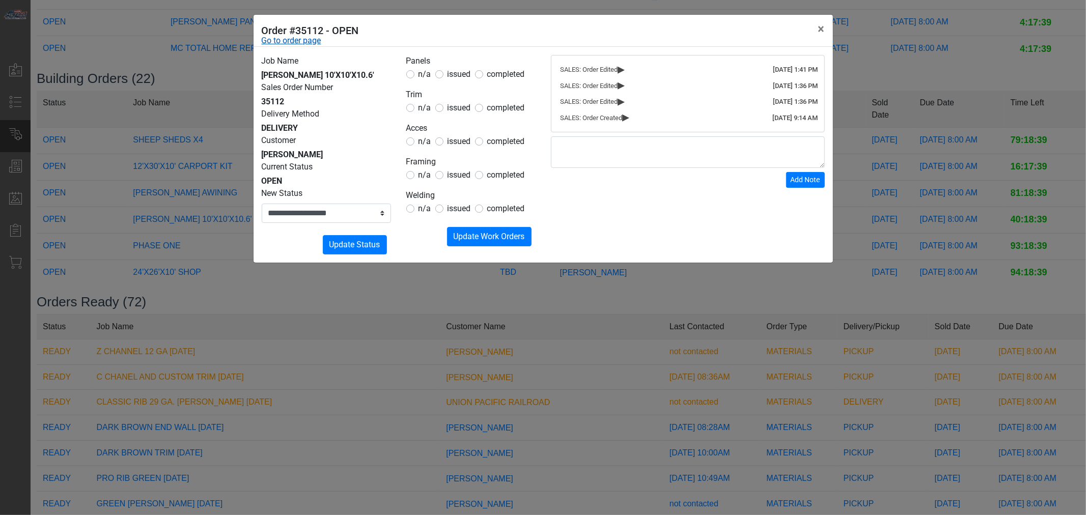 The height and width of the screenshot is (515, 1086). What do you see at coordinates (326, 181) in the screenshot?
I see `div: OPEN` at bounding box center [326, 181].